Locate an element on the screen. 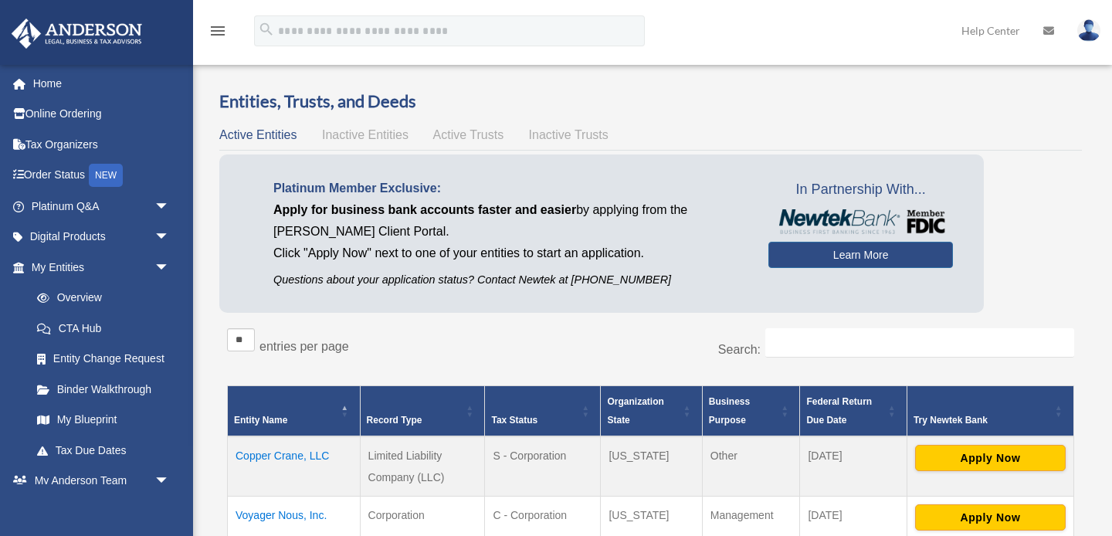 The height and width of the screenshot is (536, 1112). img: User Pic is located at coordinates (1089, 30).